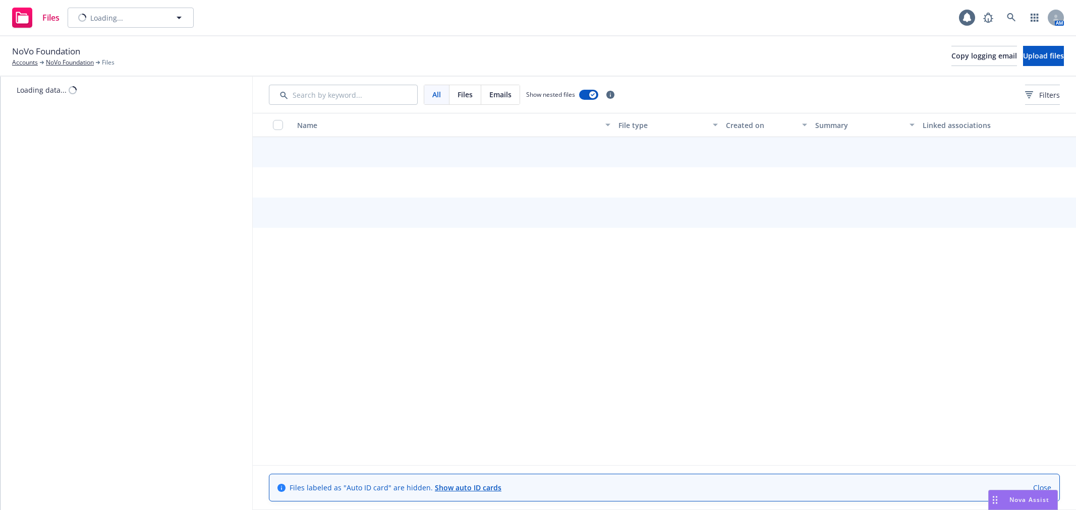  What do you see at coordinates (864, 125) in the screenshot?
I see `button: Summary` at bounding box center [864, 125].